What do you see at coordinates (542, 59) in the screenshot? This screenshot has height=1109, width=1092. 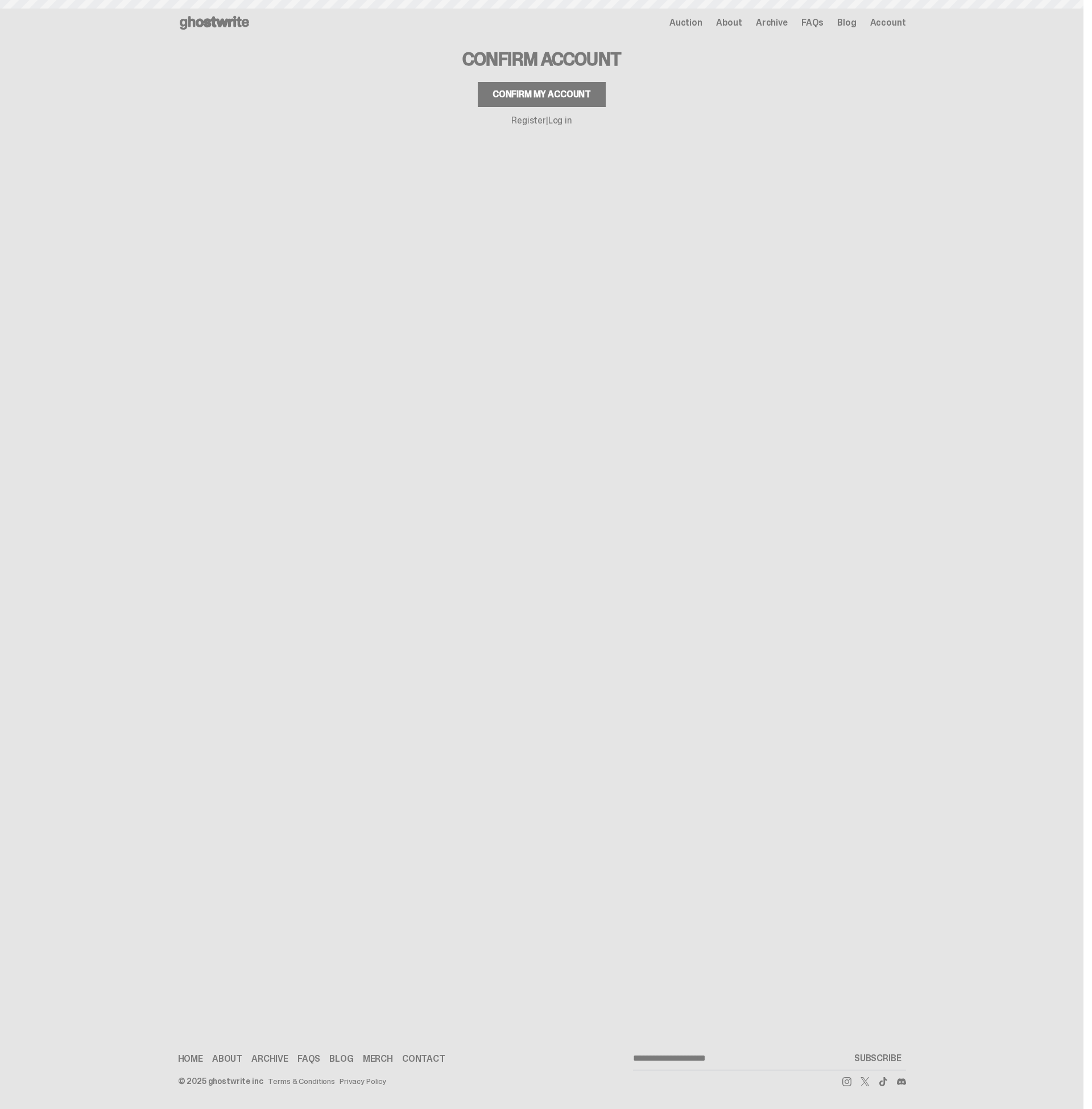 I see `h3: Confirm Account` at bounding box center [542, 59].